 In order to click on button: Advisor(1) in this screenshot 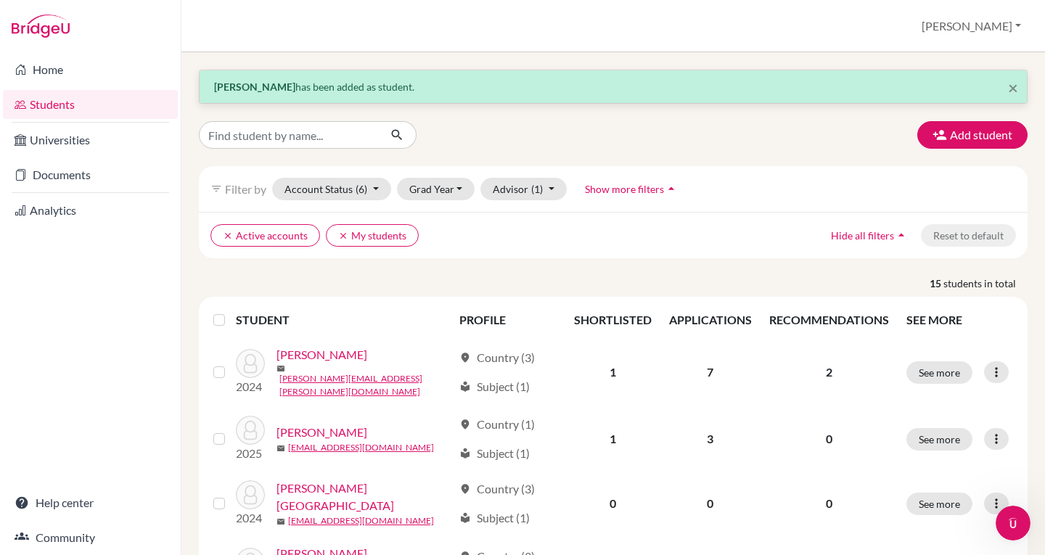, I will do `click(523, 189)`.